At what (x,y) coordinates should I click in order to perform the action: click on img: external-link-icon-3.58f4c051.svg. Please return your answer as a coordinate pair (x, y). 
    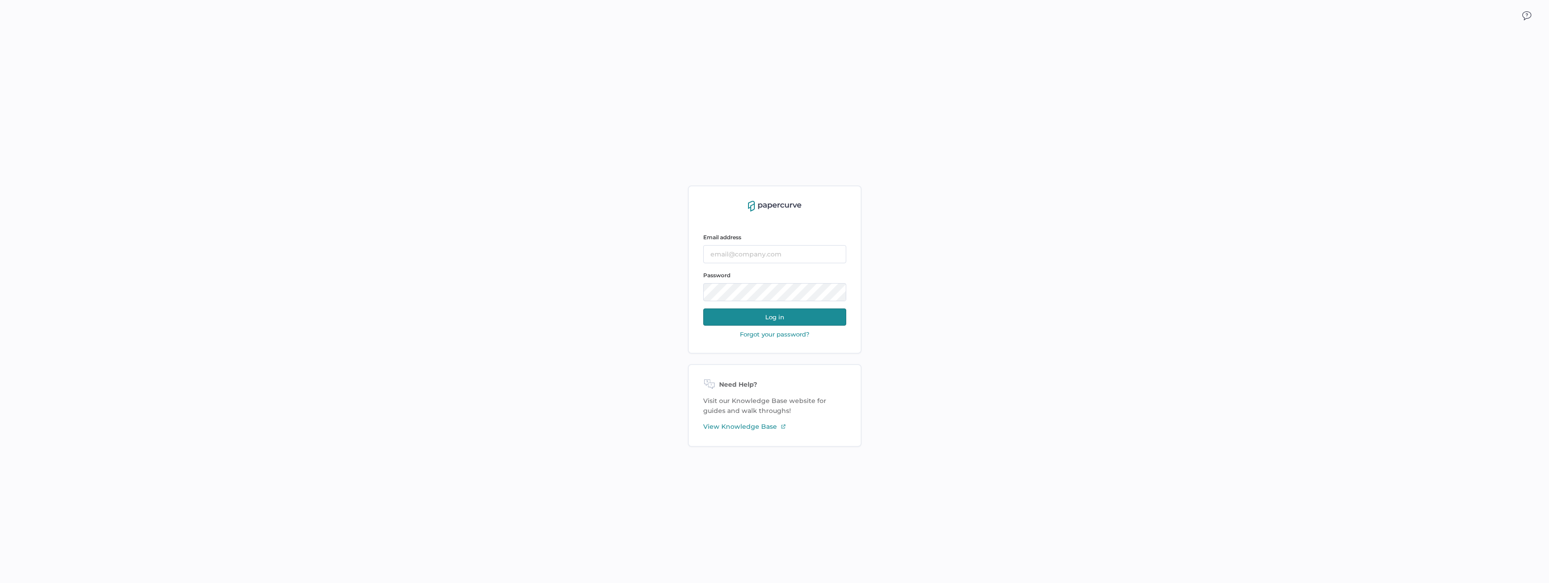
    Looking at the image, I should click on (783, 427).